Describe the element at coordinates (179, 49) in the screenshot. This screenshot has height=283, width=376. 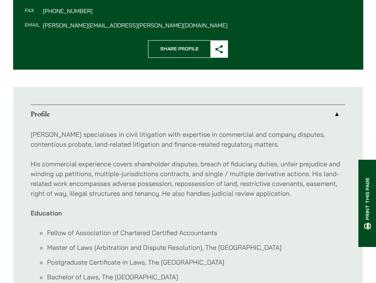
I see `span: Share Profile` at that location.